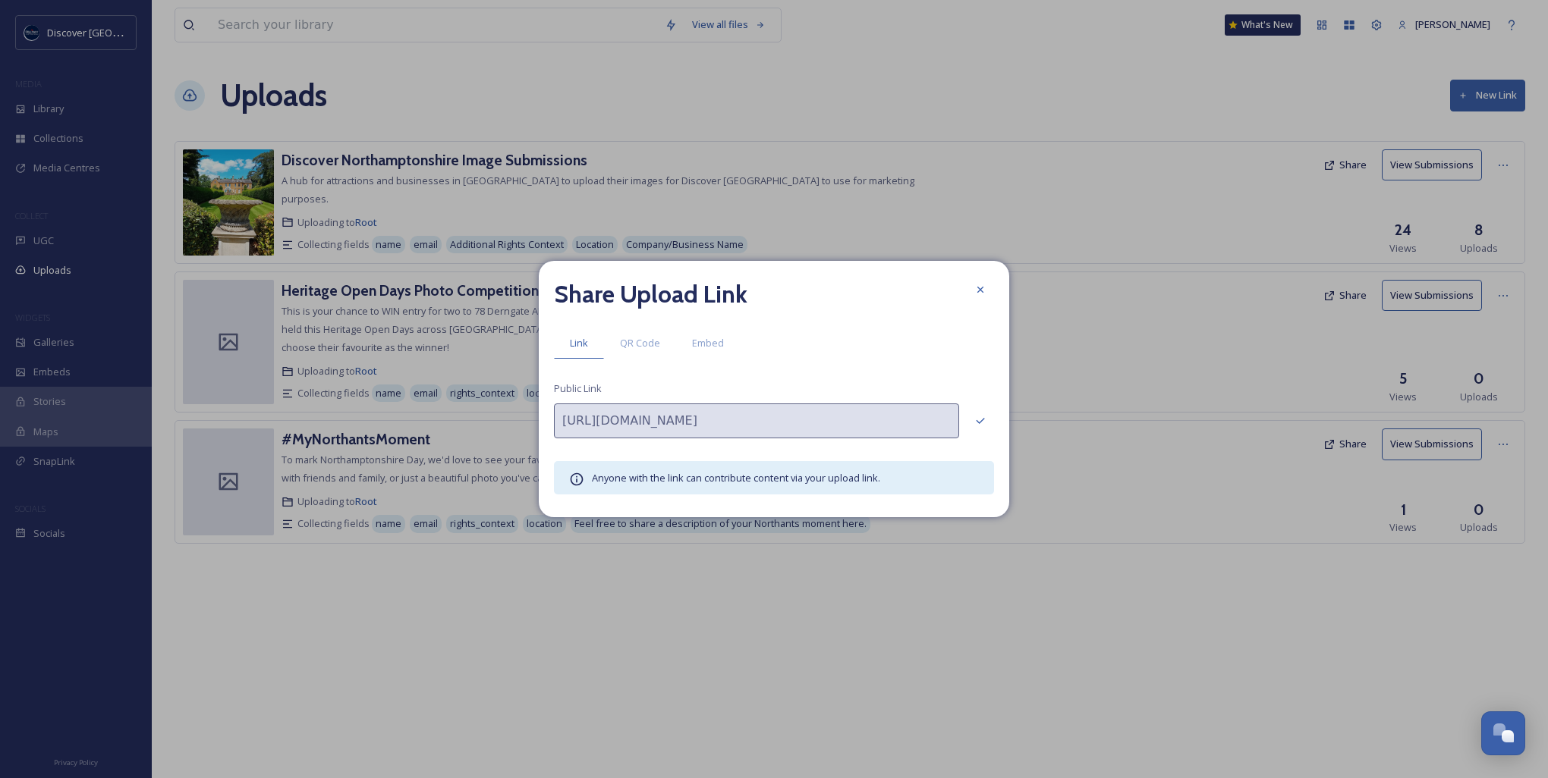  What do you see at coordinates (577, 388) in the screenshot?
I see `span: Public Link` at bounding box center [577, 388].